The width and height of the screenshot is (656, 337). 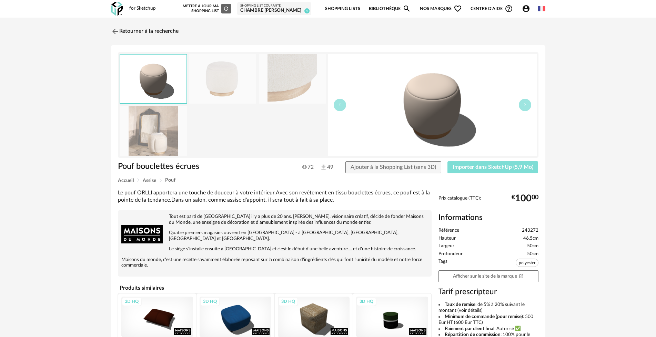 I want to click on h2: Informations, so click(x=489, y=217).